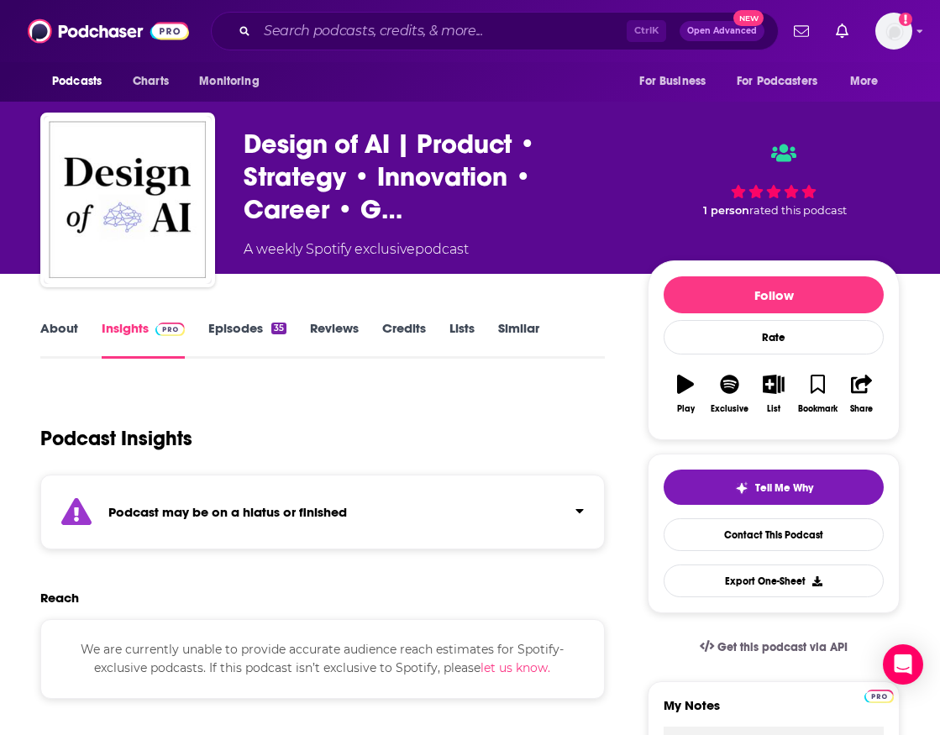 The image size is (940, 735). I want to click on div: A weekly Spotify exclusive podcast, so click(356, 250).